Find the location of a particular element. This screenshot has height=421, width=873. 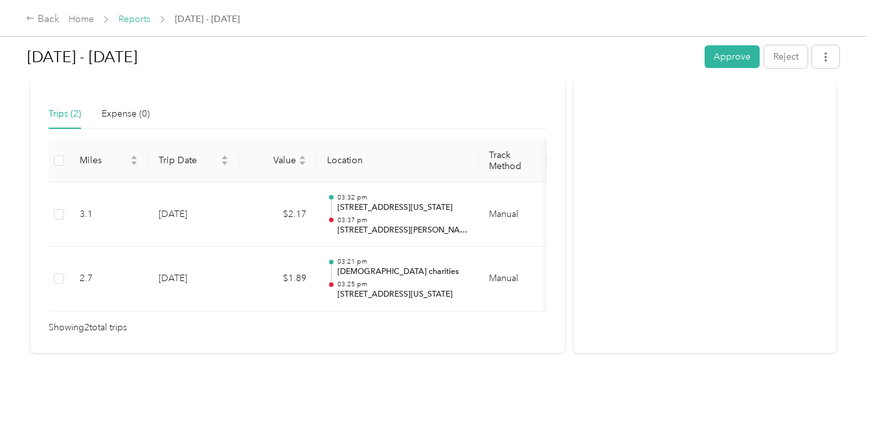

a: Reports is located at coordinates (134, 19).